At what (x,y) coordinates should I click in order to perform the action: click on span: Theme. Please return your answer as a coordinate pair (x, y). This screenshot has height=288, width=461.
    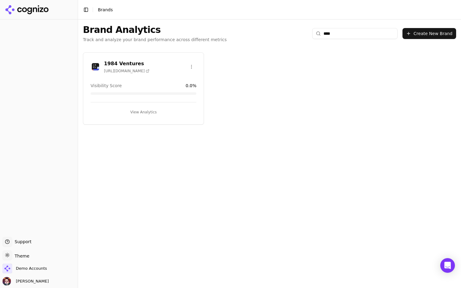
    Looking at the image, I should click on (21, 256).